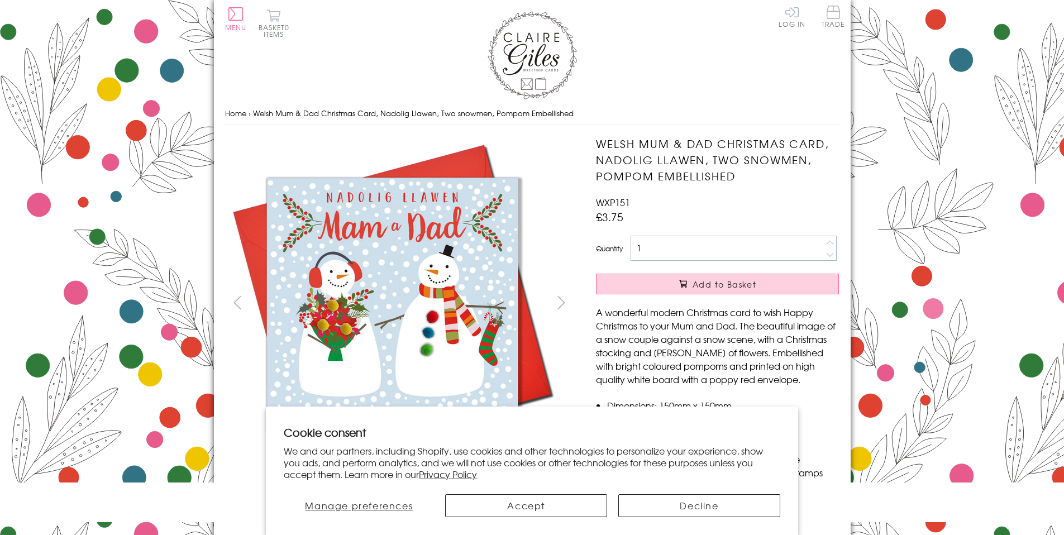 The image size is (1064, 535). What do you see at coordinates (277, 31) in the screenshot?
I see `span: 0 items` at bounding box center [277, 31].